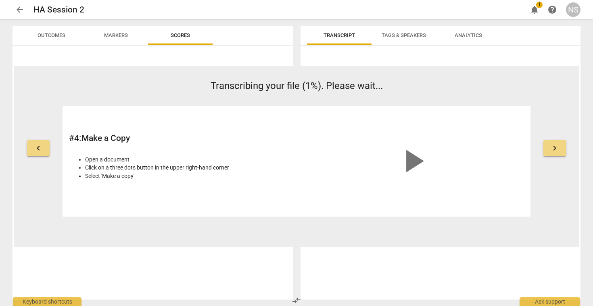 The width and height of the screenshot is (593, 306). Describe the element at coordinates (412, 161) in the screenshot. I see `span: play_arrow` at that location.